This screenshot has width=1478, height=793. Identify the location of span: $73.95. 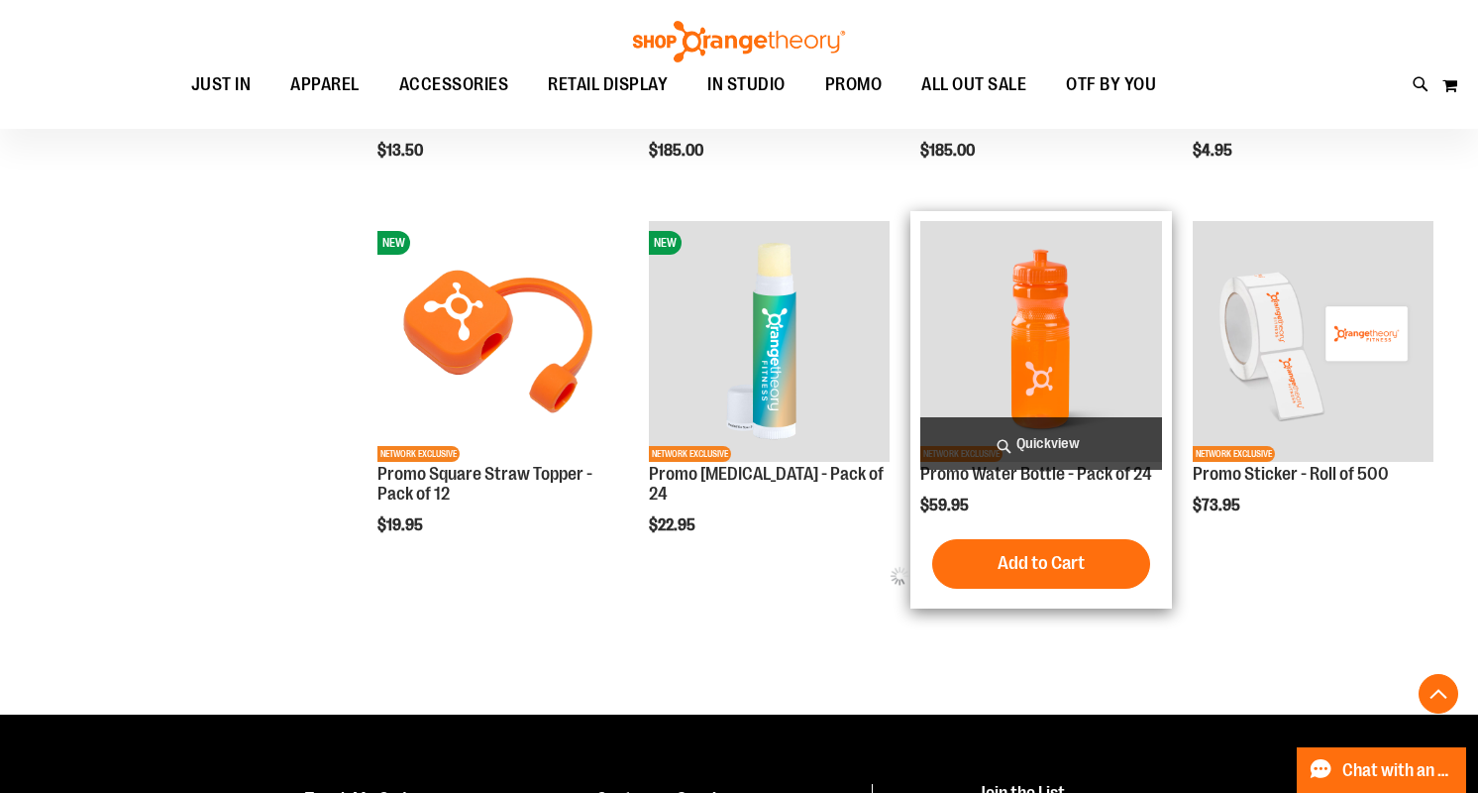
(1218, 505).